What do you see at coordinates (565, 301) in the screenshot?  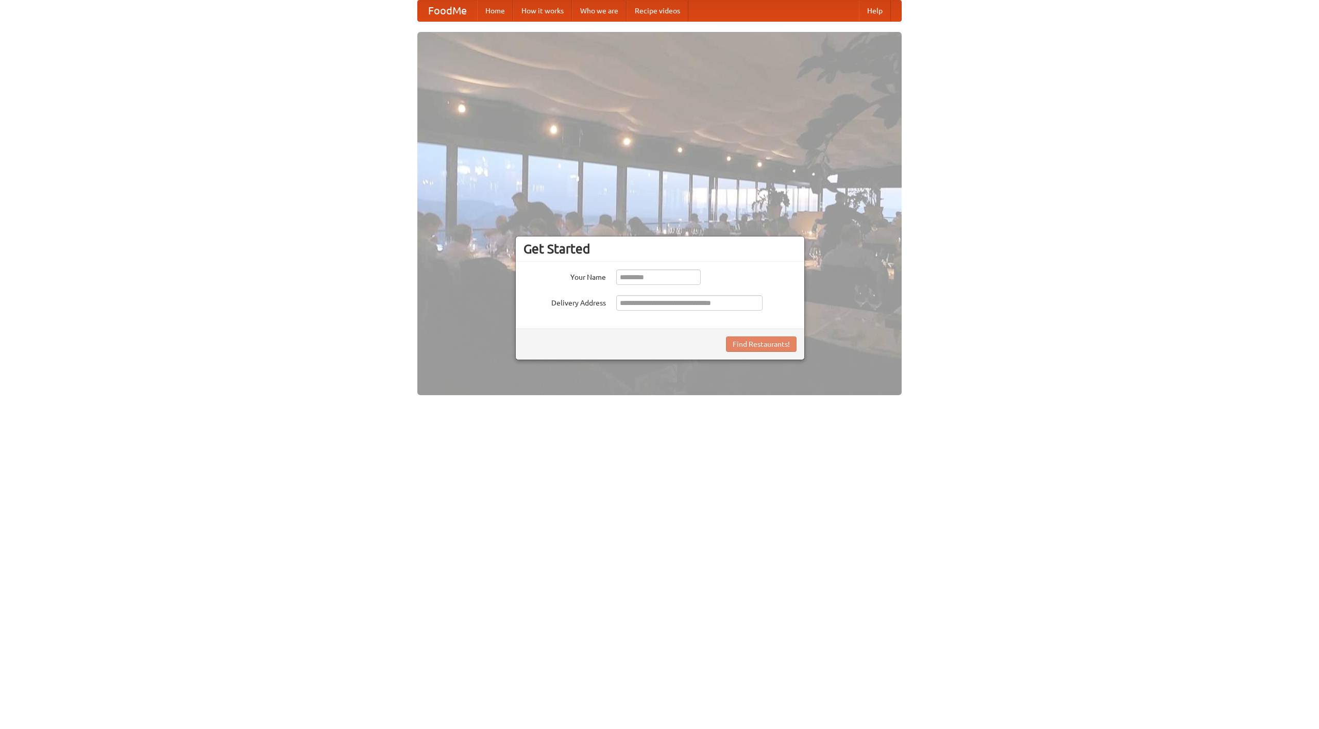 I see `label: Delivery Address` at bounding box center [565, 301].